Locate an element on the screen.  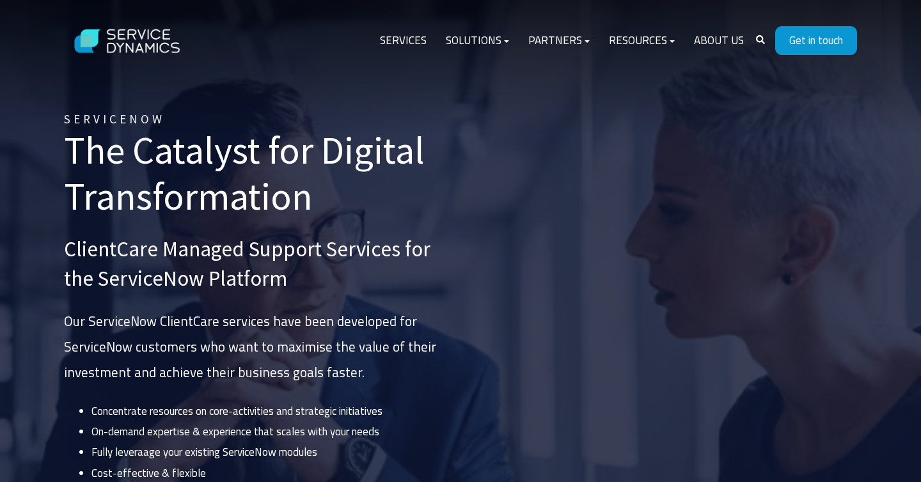
h1: The Catalyst for Digital Transformation is located at coordinates (256, 173).